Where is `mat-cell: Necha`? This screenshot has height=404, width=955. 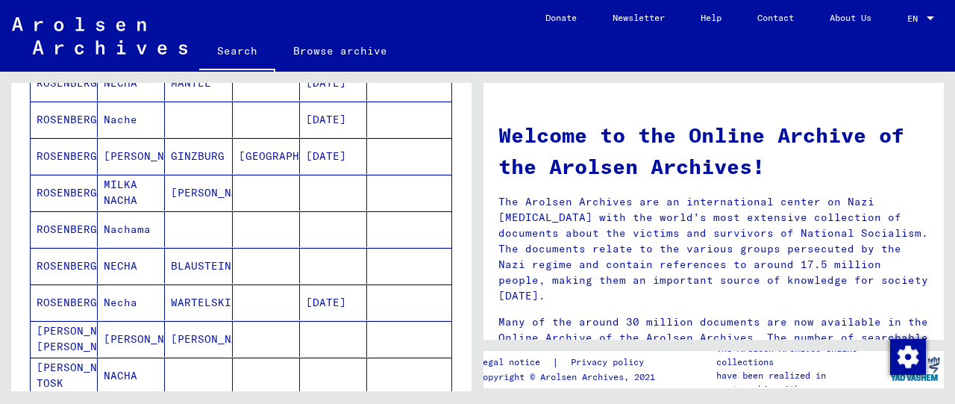
mat-cell: Necha is located at coordinates (131, 302).